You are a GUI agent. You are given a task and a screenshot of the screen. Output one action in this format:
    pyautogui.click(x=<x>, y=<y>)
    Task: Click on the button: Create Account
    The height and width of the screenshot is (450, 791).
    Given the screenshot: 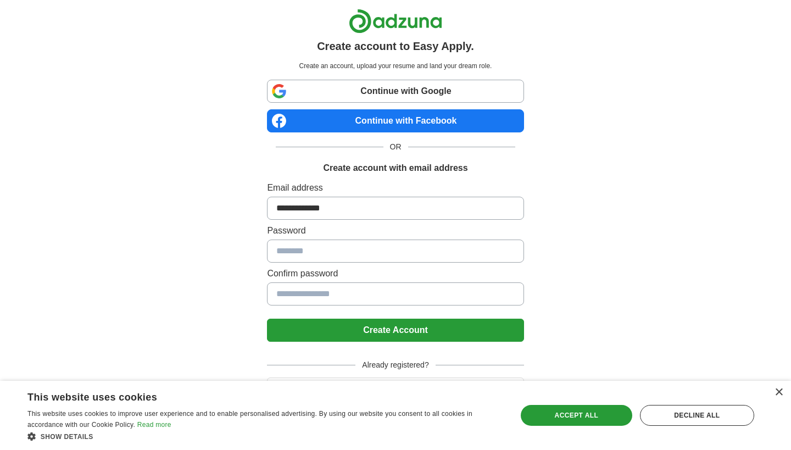 What is the action you would take?
    pyautogui.click(x=395, y=330)
    